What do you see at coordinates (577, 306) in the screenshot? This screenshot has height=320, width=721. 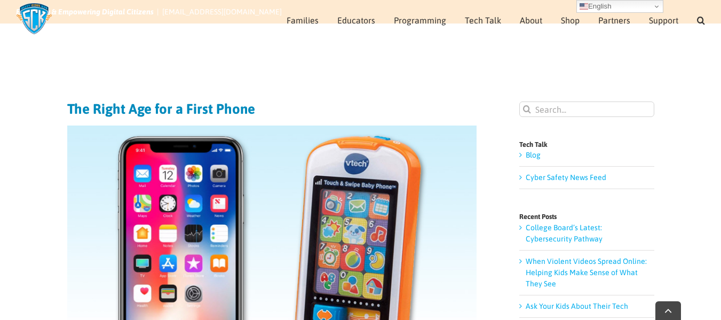 I see `a: Ask Your Kids About Their Tech` at bounding box center [577, 306].